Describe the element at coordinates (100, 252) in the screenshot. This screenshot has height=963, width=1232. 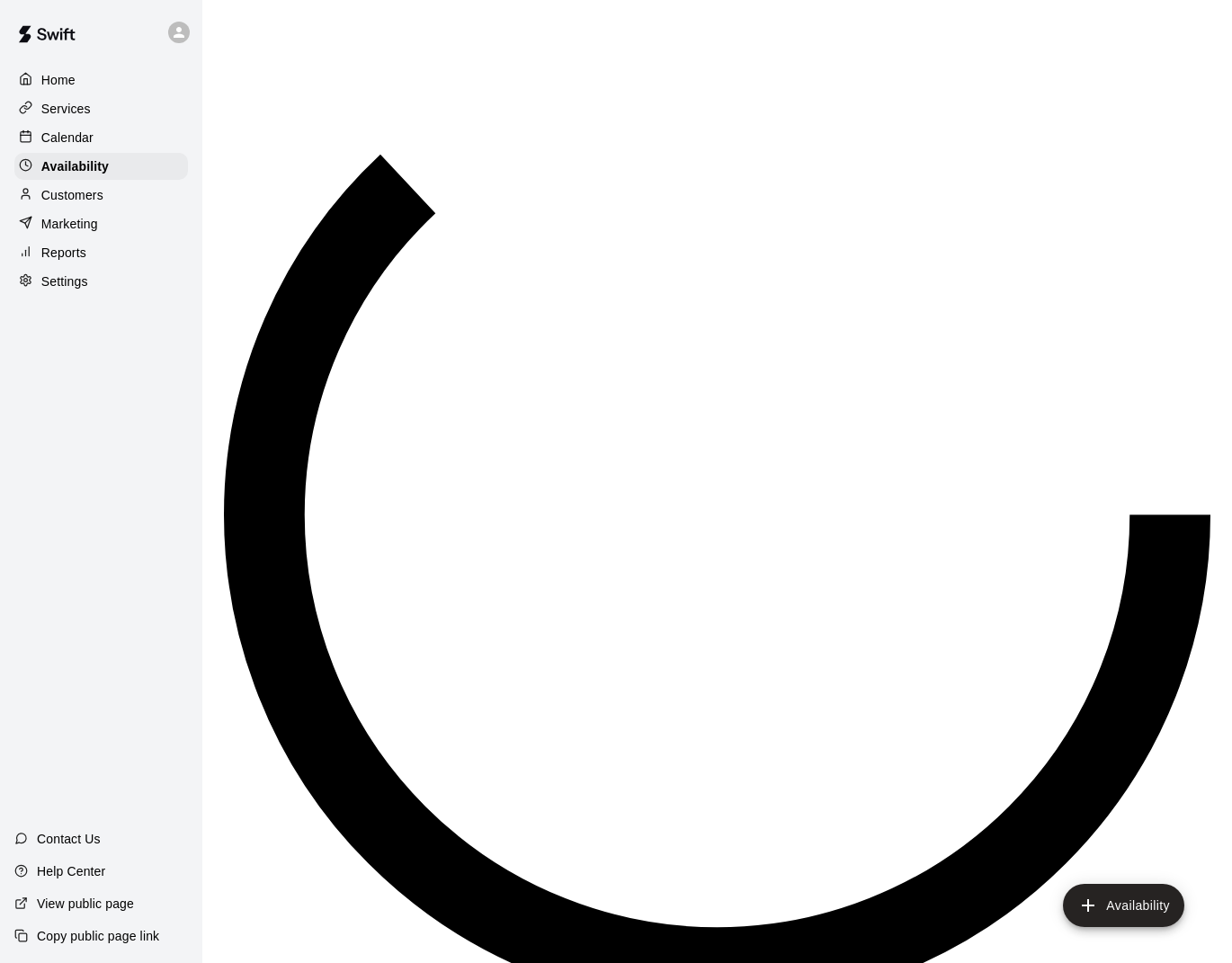
I see `a: Reports` at that location.